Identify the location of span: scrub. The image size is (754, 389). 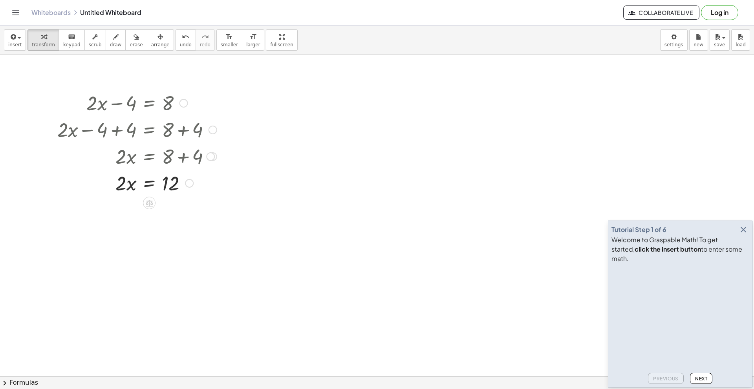
(95, 45).